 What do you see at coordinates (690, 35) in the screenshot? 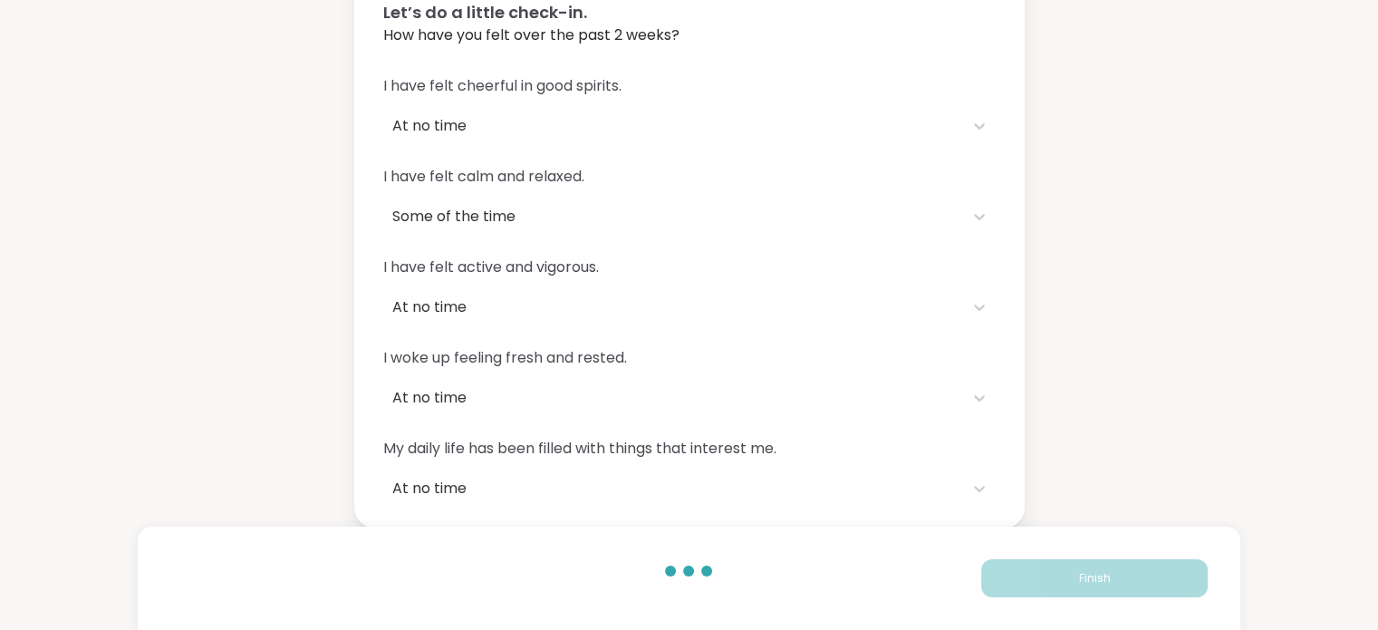
I see `span: How have you felt over the past 2 weeks?` at bounding box center [690, 35].